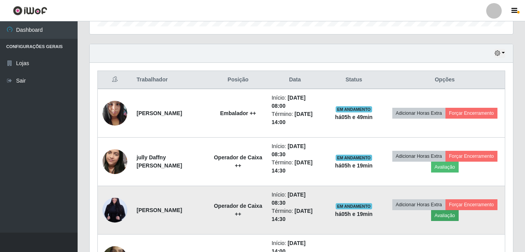  What do you see at coordinates (115, 162) in the screenshot?
I see `img: 1696275529779.jpeg` at bounding box center [115, 162].